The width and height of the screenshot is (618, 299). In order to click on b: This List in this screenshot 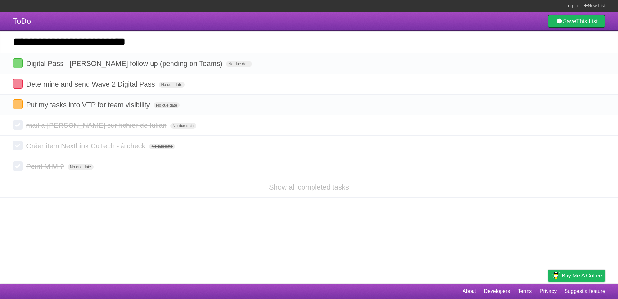, I will do `click(587, 21)`.